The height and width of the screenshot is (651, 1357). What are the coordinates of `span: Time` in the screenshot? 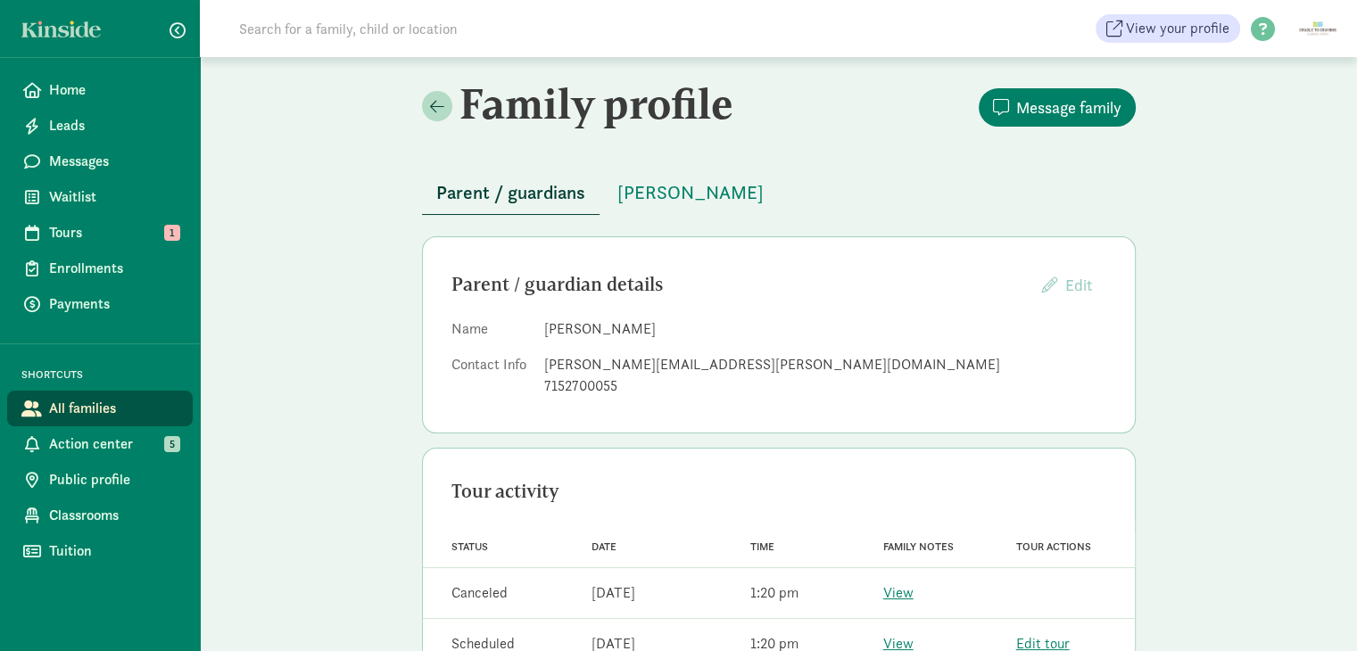 It's located at (762, 547).